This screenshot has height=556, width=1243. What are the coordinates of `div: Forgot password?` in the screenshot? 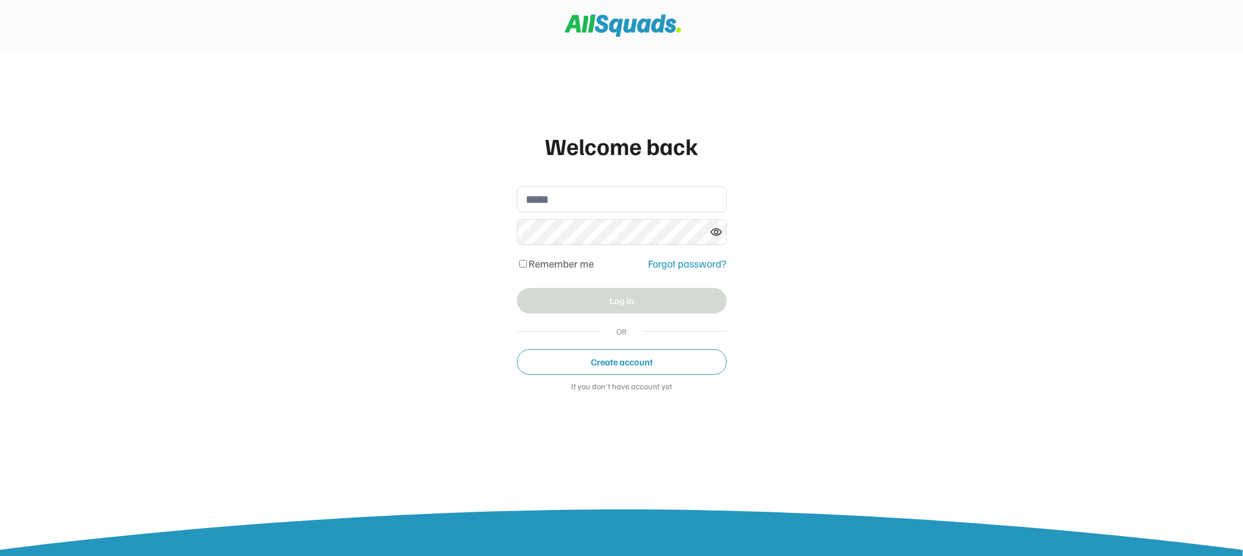 It's located at (687, 263).